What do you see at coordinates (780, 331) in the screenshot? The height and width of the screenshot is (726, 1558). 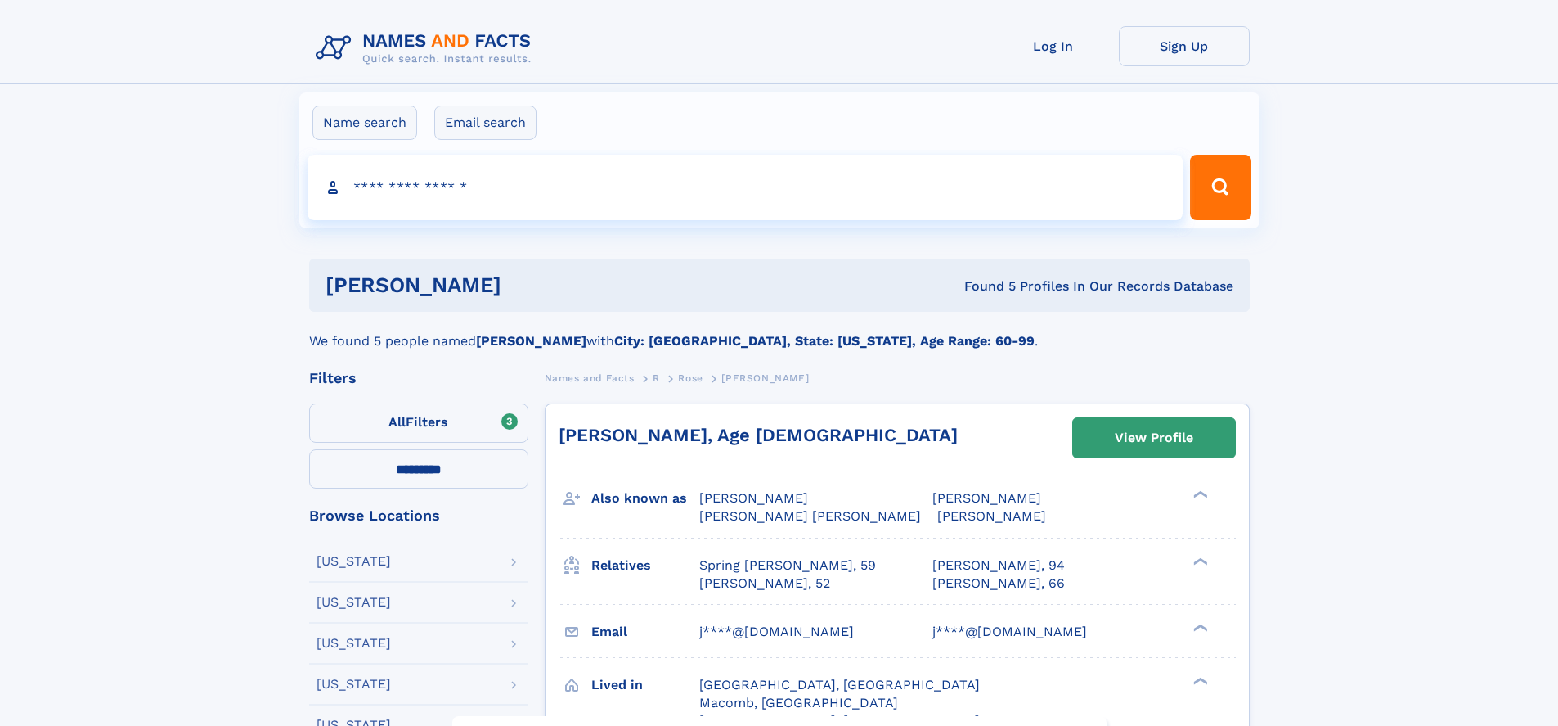 I see `div: We found 5 people named with .` at bounding box center [780, 331].